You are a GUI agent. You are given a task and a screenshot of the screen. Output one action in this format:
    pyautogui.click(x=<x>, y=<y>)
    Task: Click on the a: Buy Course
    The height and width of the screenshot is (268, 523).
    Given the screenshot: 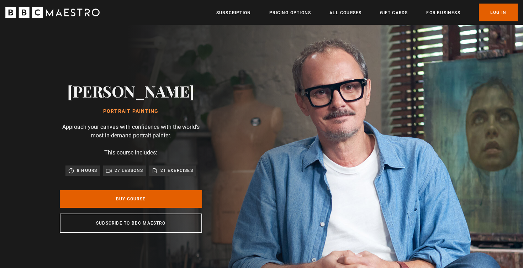 What is the action you would take?
    pyautogui.click(x=131, y=199)
    